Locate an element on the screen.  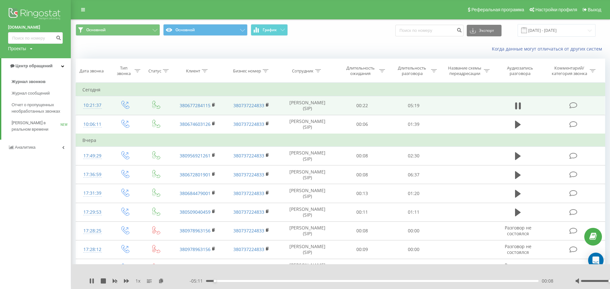
span: График is located at coordinates (270, 30).